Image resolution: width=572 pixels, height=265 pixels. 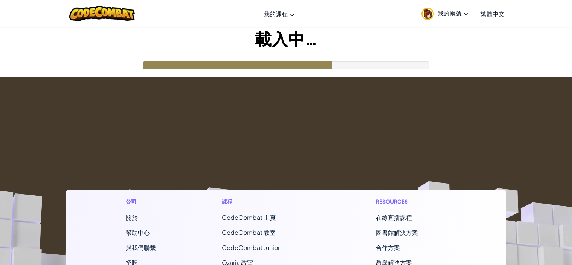 What do you see at coordinates (141, 247) in the screenshot?
I see `span: 與我們聯繫` at bounding box center [141, 247].